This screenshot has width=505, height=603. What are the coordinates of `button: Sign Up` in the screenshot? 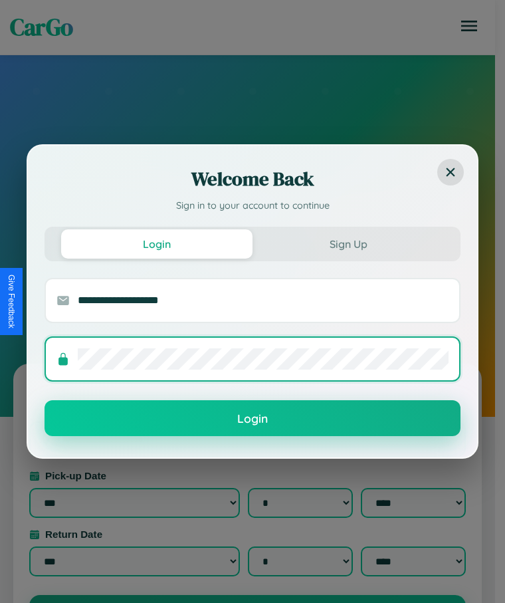 It's located at (348, 244).